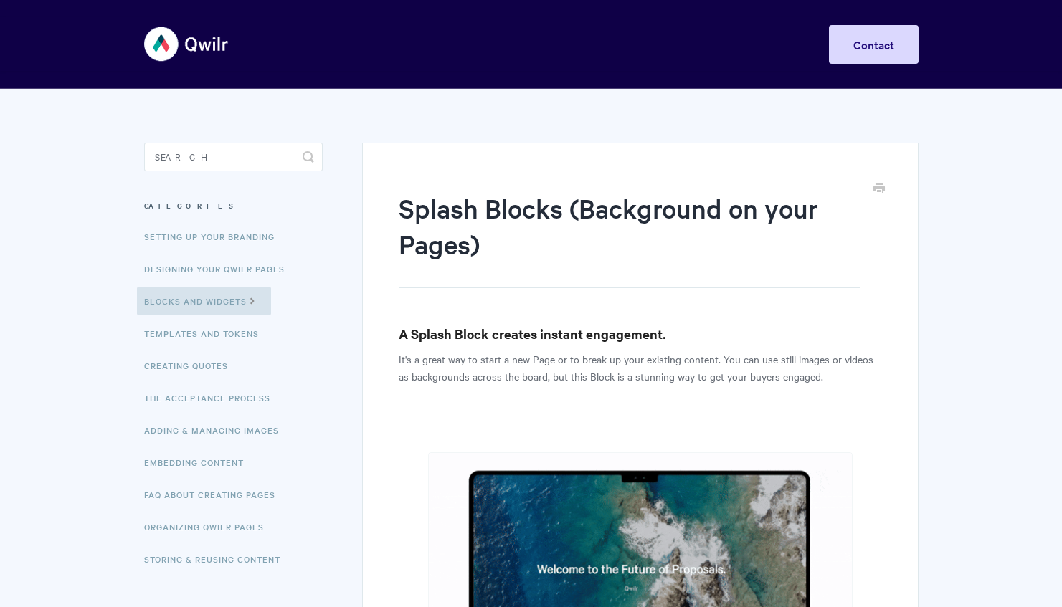 The image size is (1062, 607). Describe the element at coordinates (233, 157) in the screenshot. I see `input: Search` at that location.